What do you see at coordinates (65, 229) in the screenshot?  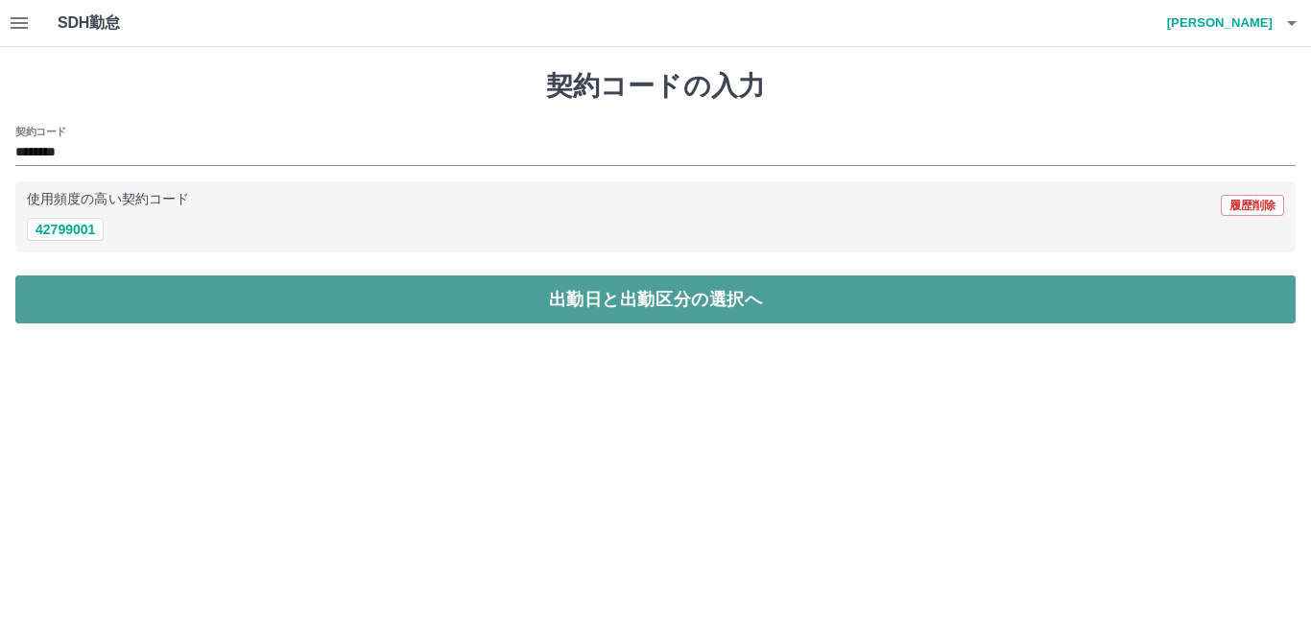 I see `button: 42799001` at bounding box center [65, 229].